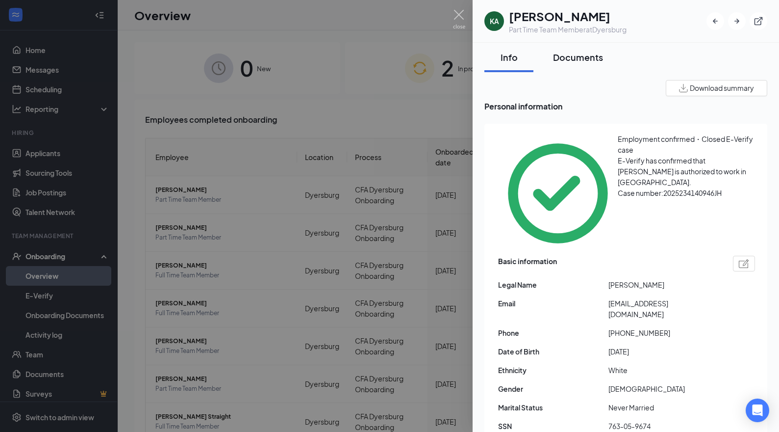  Describe the element at coordinates (716, 21) in the screenshot. I see `button: ArrowLeftNew` at that location.